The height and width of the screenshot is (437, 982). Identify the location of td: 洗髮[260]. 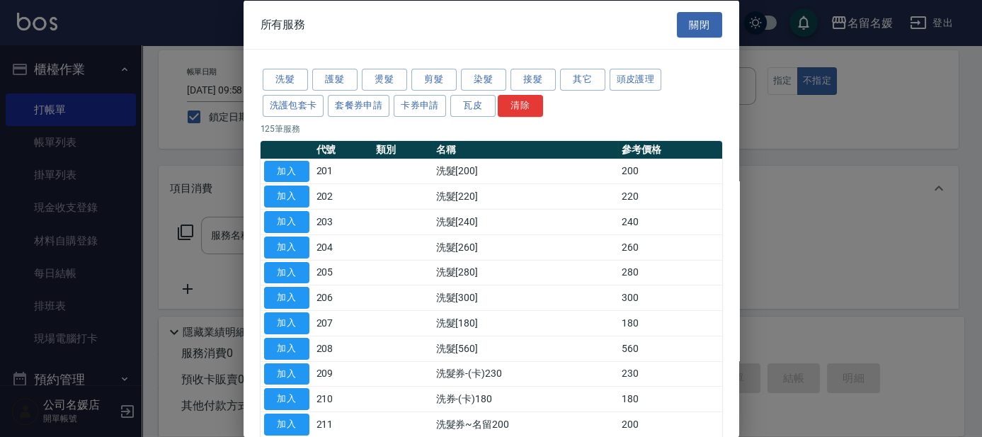
(526, 247).